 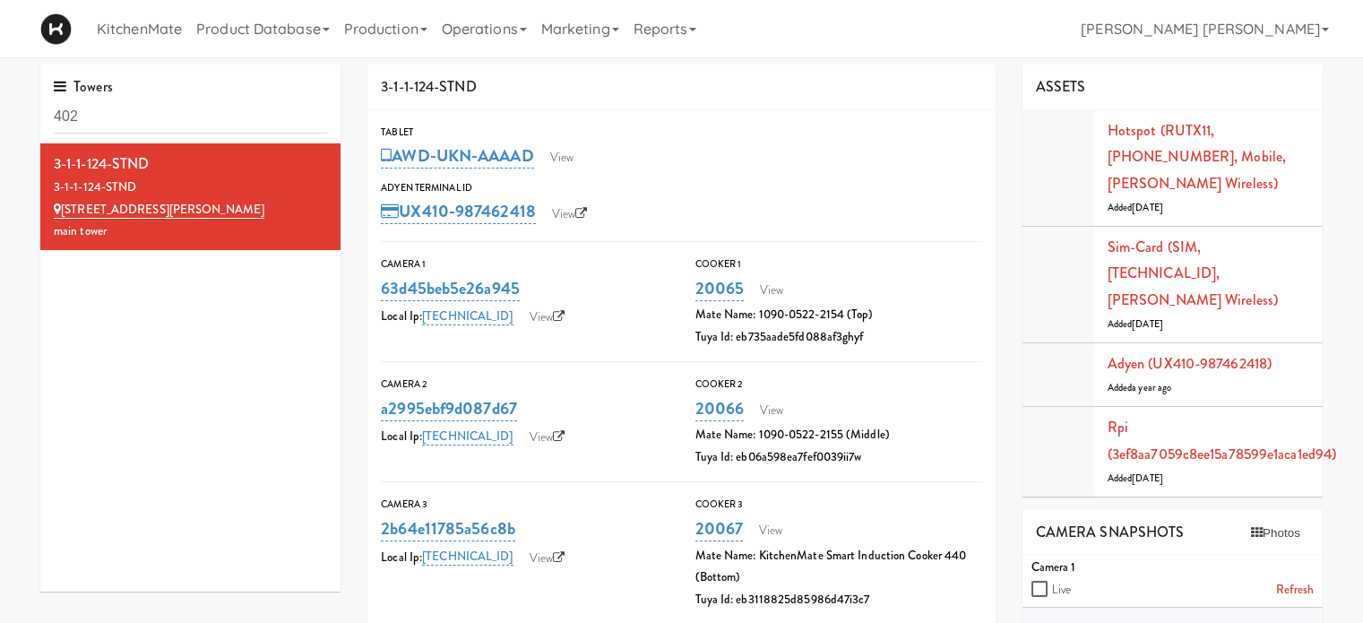 What do you see at coordinates (839, 566) in the screenshot?
I see `div: Mate Name: KitchenMate Smart Induction Cooker 440 (Bottom)` at bounding box center [839, 566].